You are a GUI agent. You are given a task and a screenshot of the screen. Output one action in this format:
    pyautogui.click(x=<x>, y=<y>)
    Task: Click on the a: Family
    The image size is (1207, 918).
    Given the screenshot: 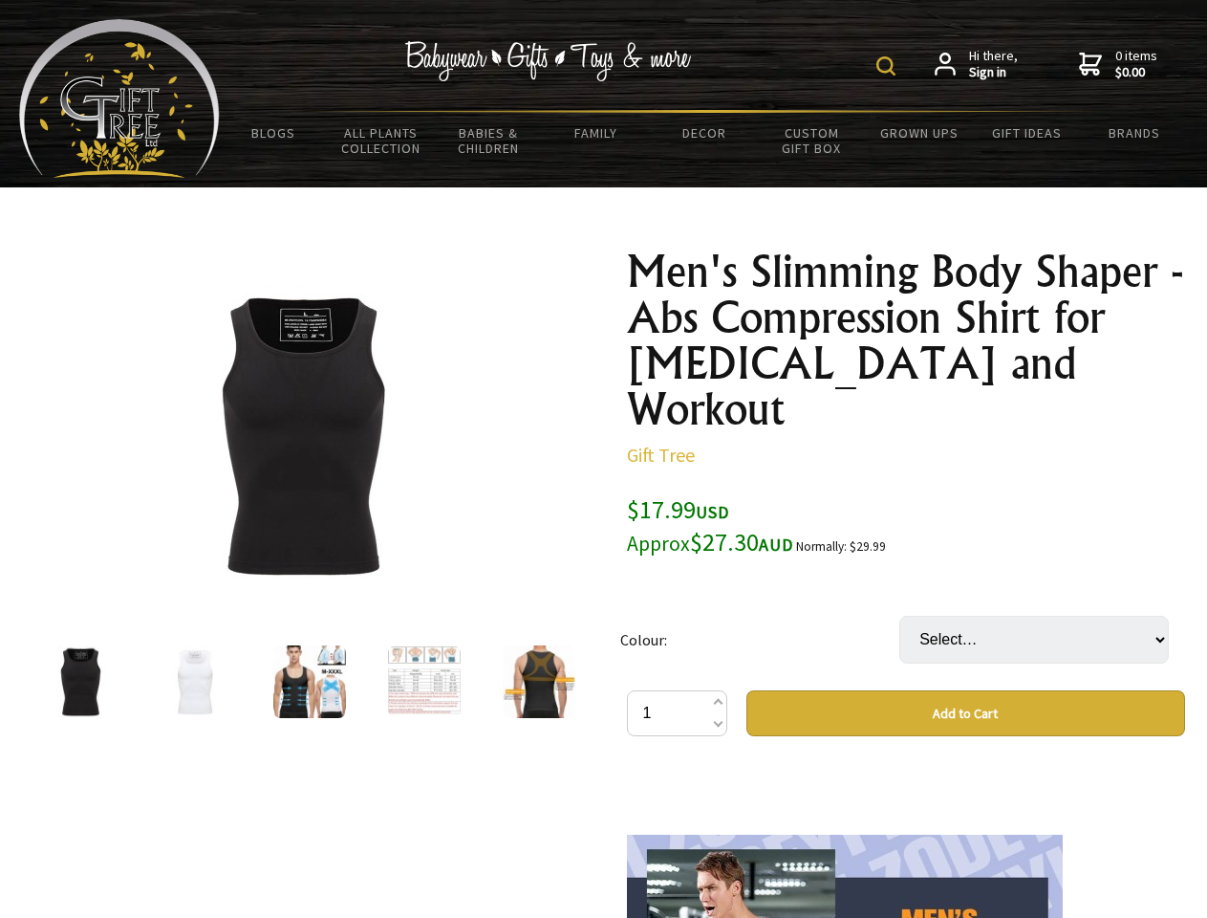 What is the action you would take?
    pyautogui.click(x=596, y=133)
    